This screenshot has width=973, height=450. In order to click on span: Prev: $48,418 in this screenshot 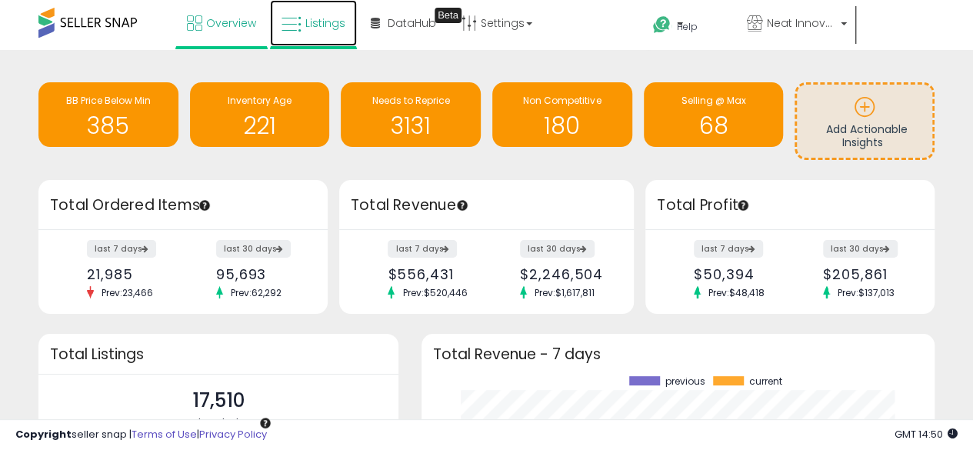, I will do `click(736, 292)`.